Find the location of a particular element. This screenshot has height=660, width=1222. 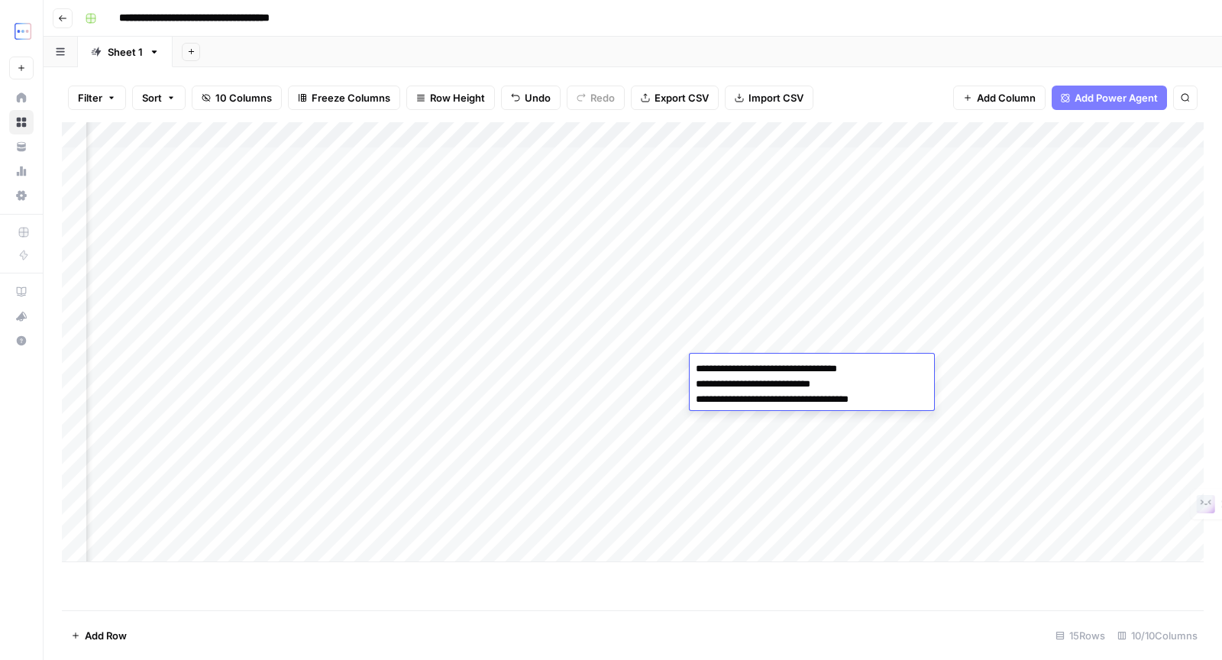

button: Add Row is located at coordinates (99, 636).